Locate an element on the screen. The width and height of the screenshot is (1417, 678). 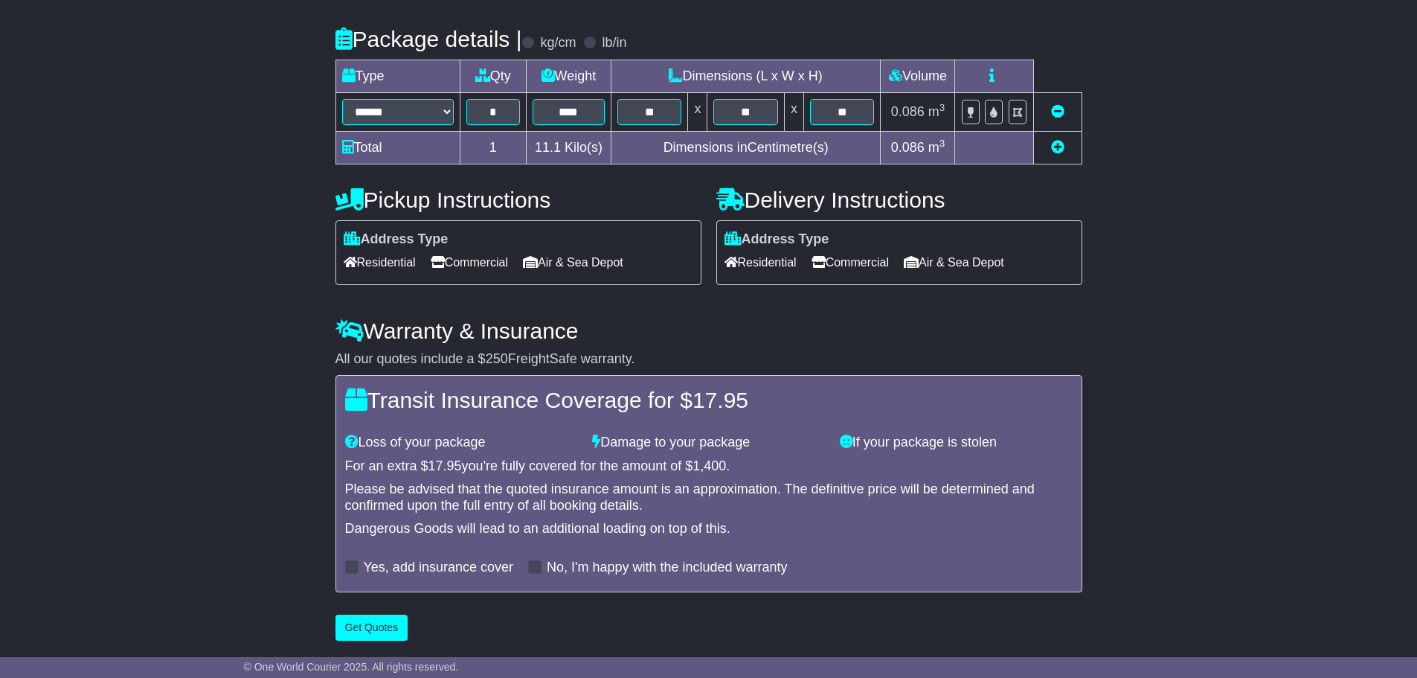
button: Get Quotes is located at coordinates (372, 627).